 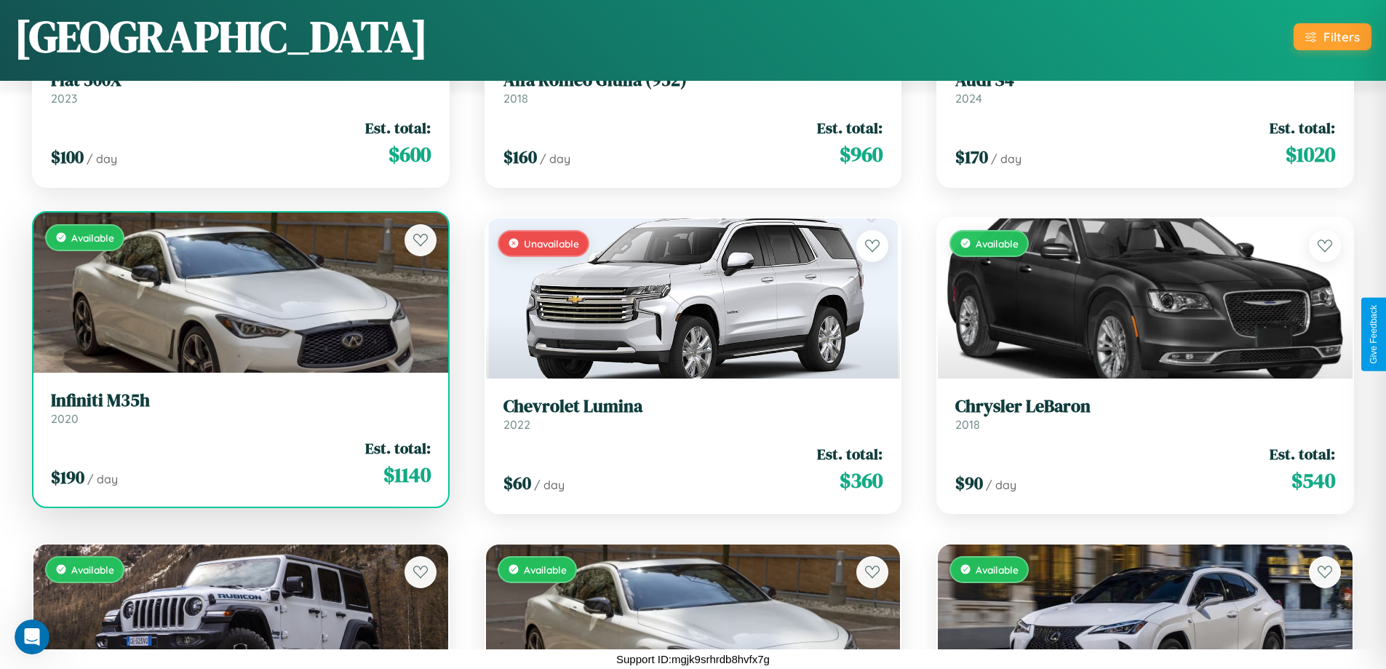 I want to click on a: Alfa Romeo Giulia (952)2018, so click(x=693, y=87).